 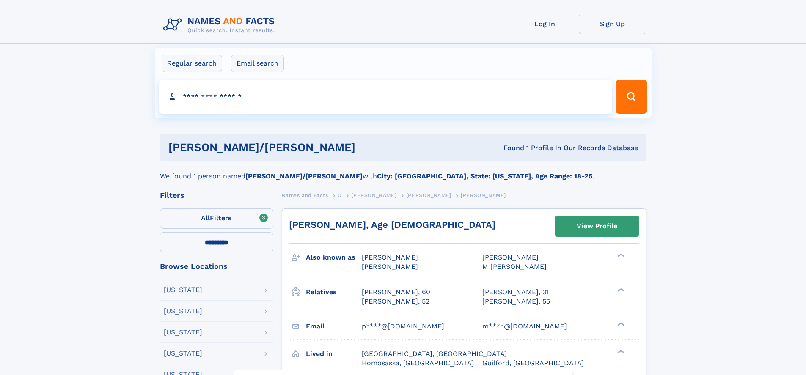 What do you see at coordinates (217, 195) in the screenshot?
I see `div: Filters` at bounding box center [217, 195].